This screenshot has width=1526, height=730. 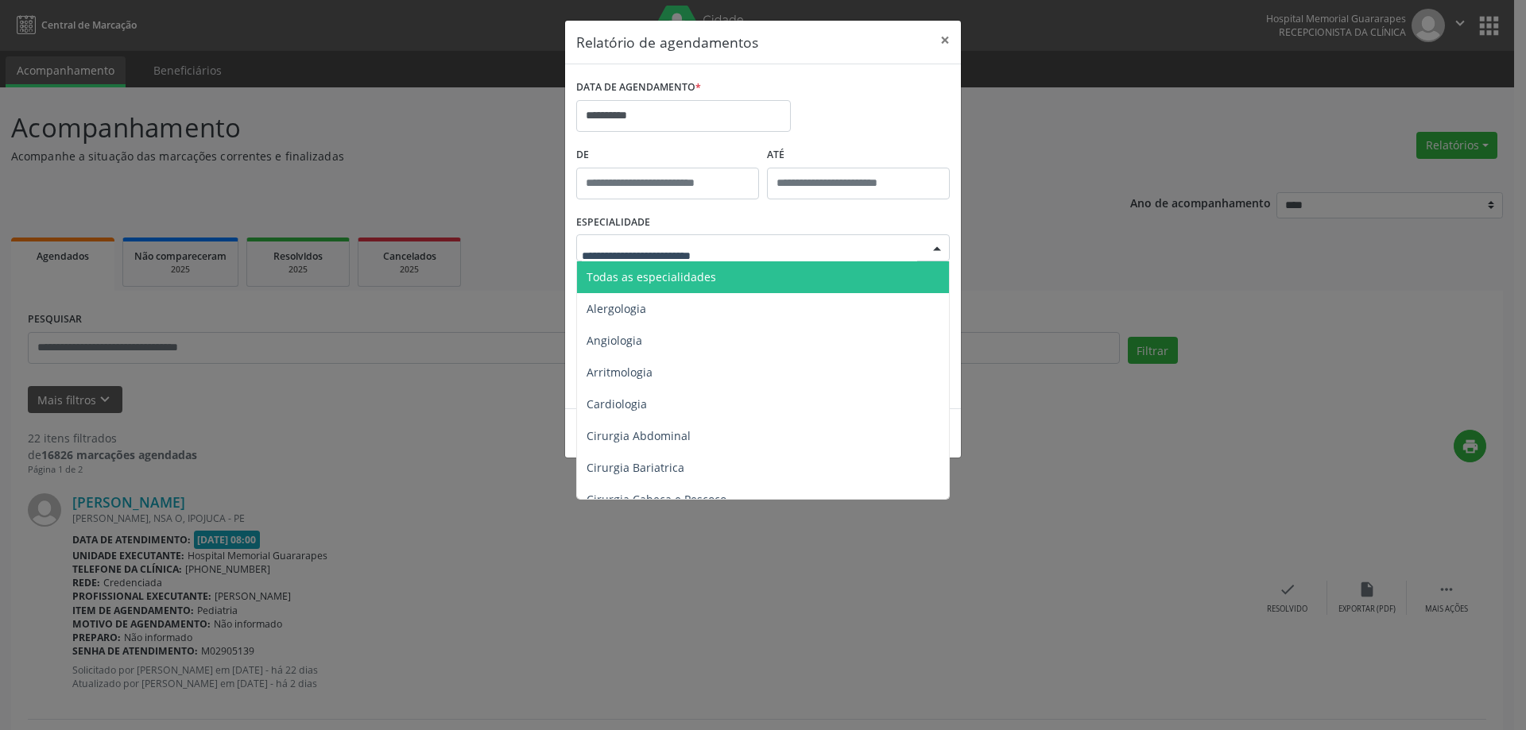 What do you see at coordinates (616, 308) in the screenshot?
I see `span: Alergologia` at bounding box center [616, 308].